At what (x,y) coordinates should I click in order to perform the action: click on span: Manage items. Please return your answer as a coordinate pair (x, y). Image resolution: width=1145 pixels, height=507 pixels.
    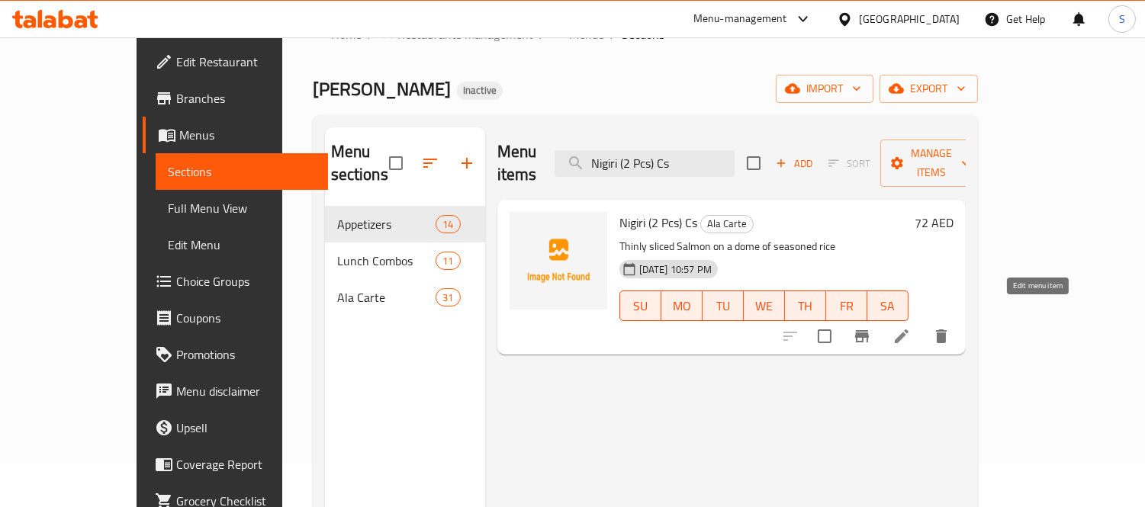
    Looking at the image, I should click on (932, 163).